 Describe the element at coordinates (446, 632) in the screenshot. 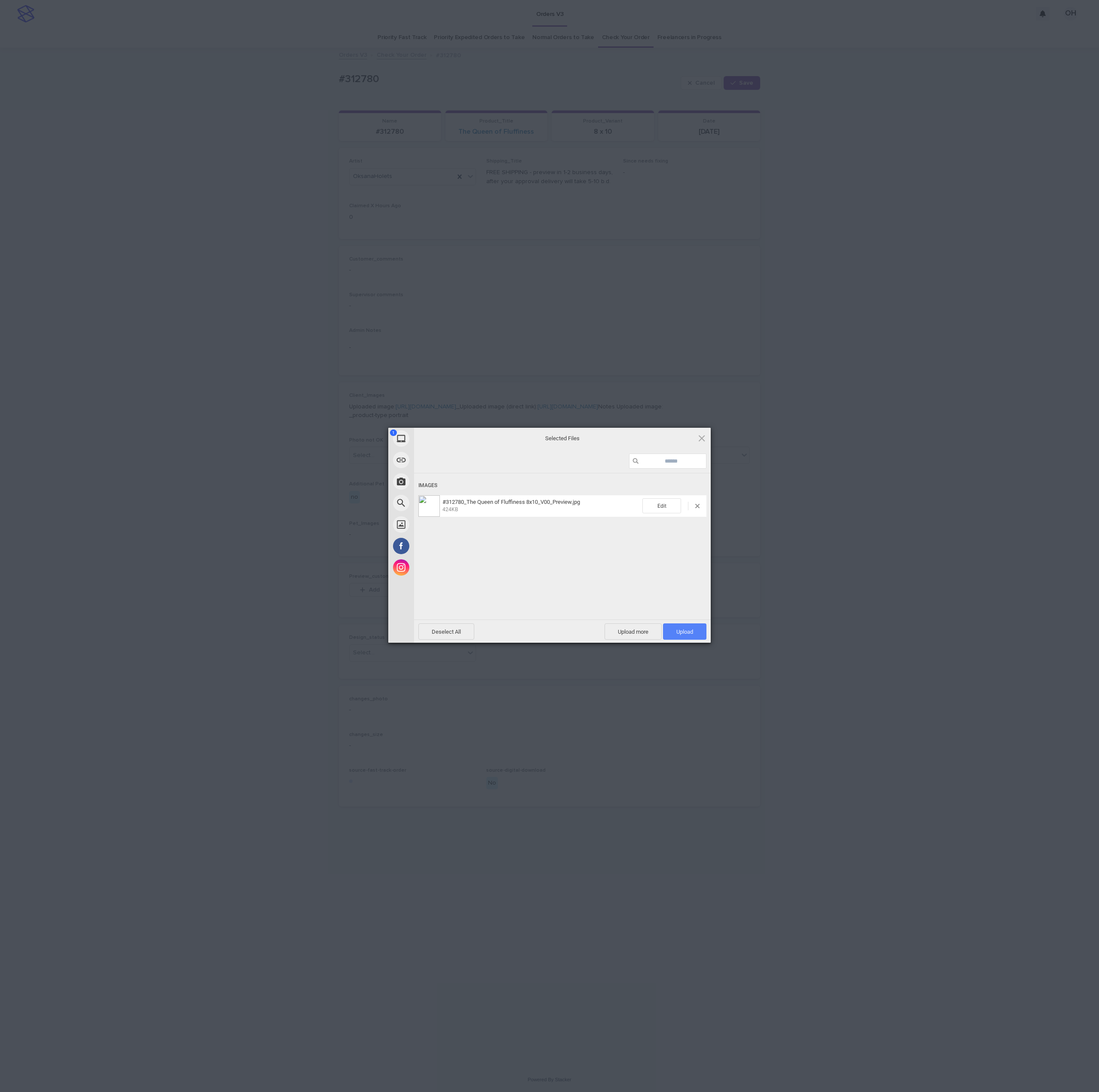

I see `span: Deselect All` at that location.